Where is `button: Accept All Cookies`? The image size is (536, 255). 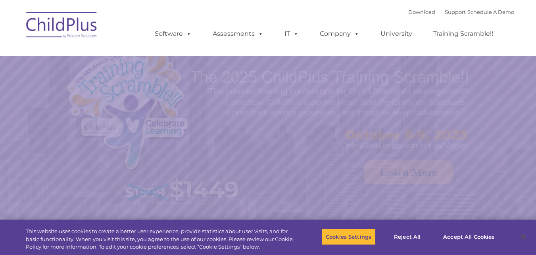 button: Accept All Cookies is located at coordinates (469, 236).